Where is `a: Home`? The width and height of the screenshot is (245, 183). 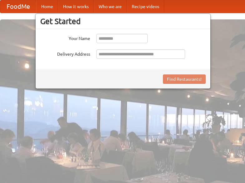 a: Home is located at coordinates (47, 7).